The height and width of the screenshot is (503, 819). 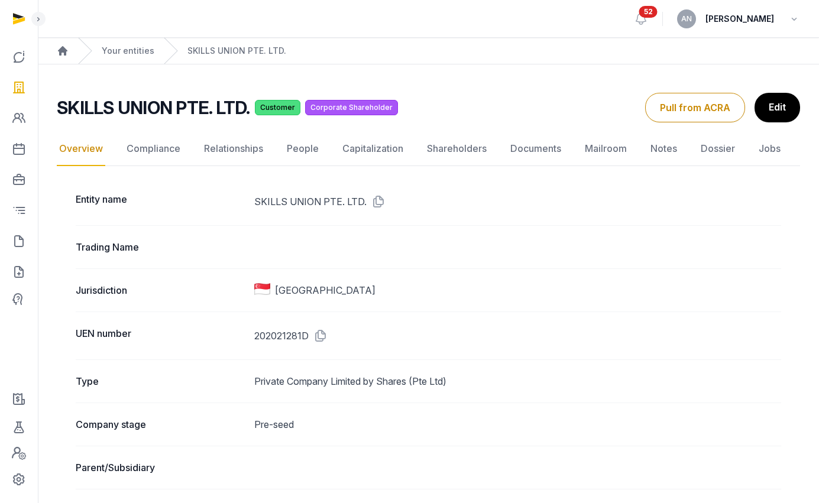 What do you see at coordinates (160, 247) in the screenshot?
I see `dt: Trading Name` at bounding box center [160, 247].